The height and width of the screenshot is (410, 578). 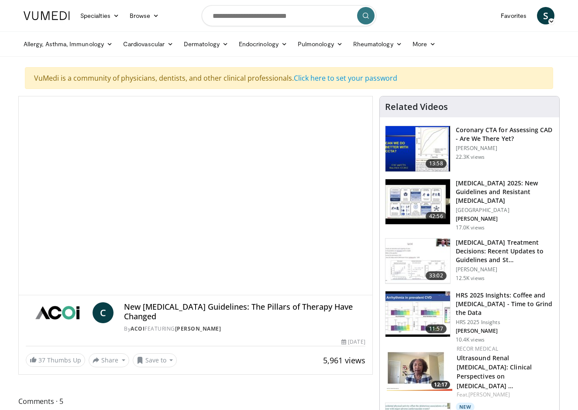 What do you see at coordinates (42, 360) in the screenshot?
I see `span: 37` at bounding box center [42, 360].